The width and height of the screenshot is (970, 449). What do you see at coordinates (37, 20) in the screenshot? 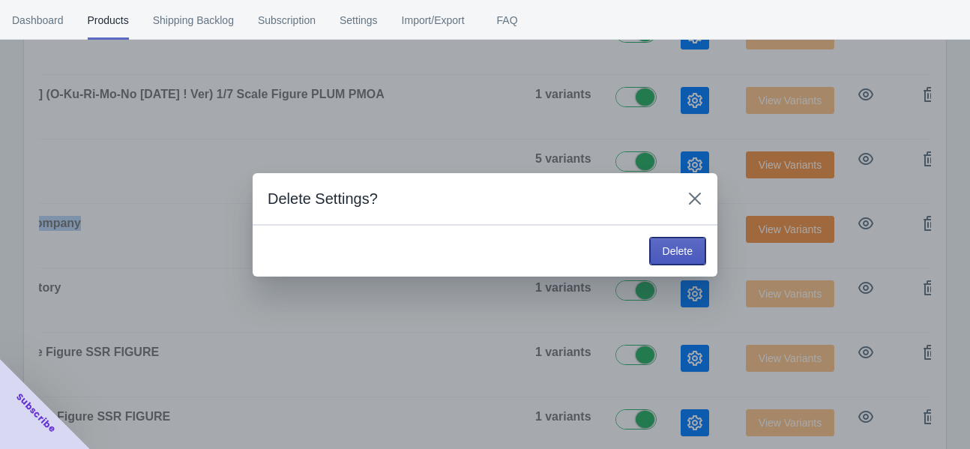
I see `span: Dashboard` at bounding box center [37, 20].